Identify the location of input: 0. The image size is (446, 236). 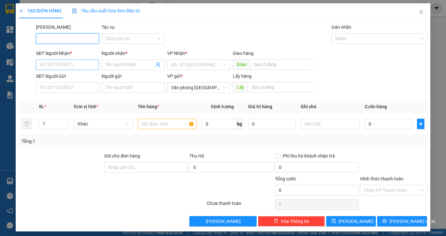
(272, 124).